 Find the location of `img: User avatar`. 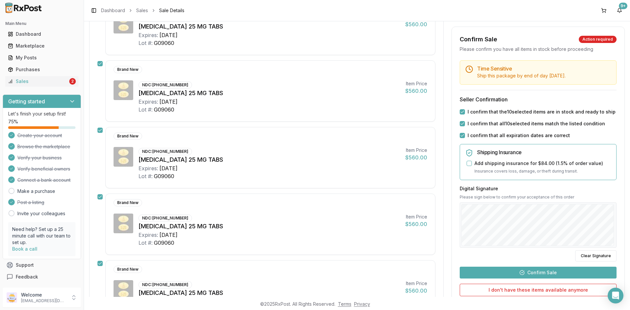

img: User avatar is located at coordinates (12, 298).